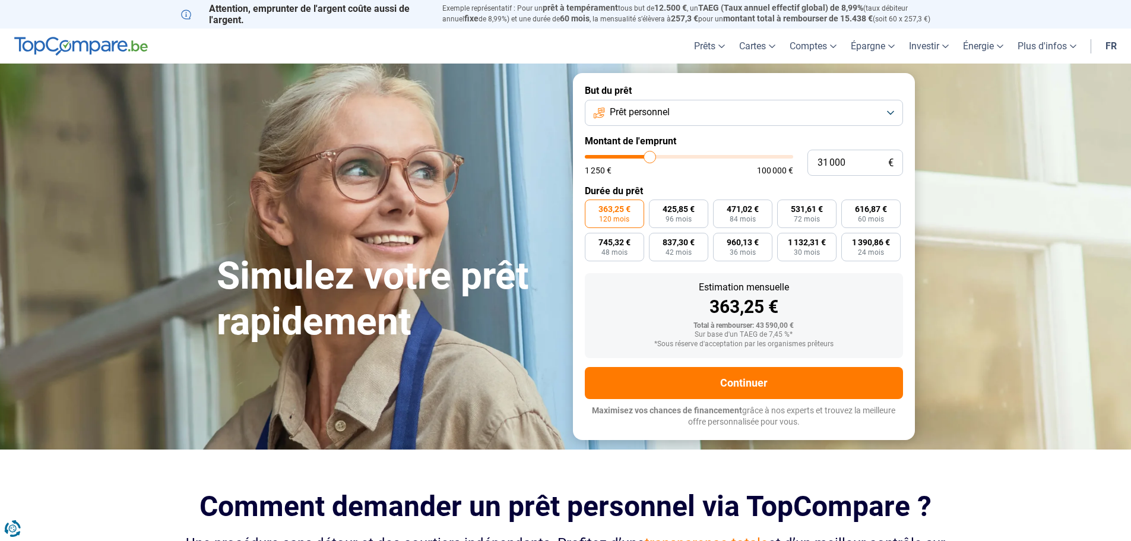 The height and width of the screenshot is (541, 1131). What do you see at coordinates (744, 344) in the screenshot?
I see `div: *Sous réserve d'acceptation par les organismes prêteurs` at bounding box center [744, 344].